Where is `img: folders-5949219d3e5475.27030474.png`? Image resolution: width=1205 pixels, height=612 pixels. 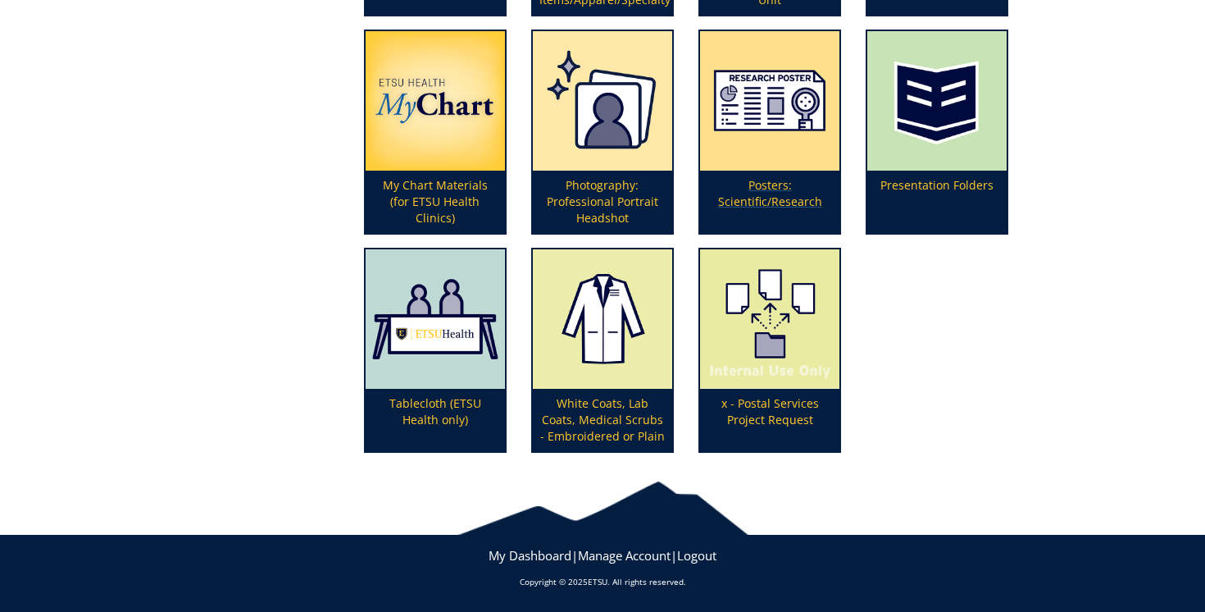
img: folders-5949219d3e5475.27030474.png is located at coordinates (937, 101).